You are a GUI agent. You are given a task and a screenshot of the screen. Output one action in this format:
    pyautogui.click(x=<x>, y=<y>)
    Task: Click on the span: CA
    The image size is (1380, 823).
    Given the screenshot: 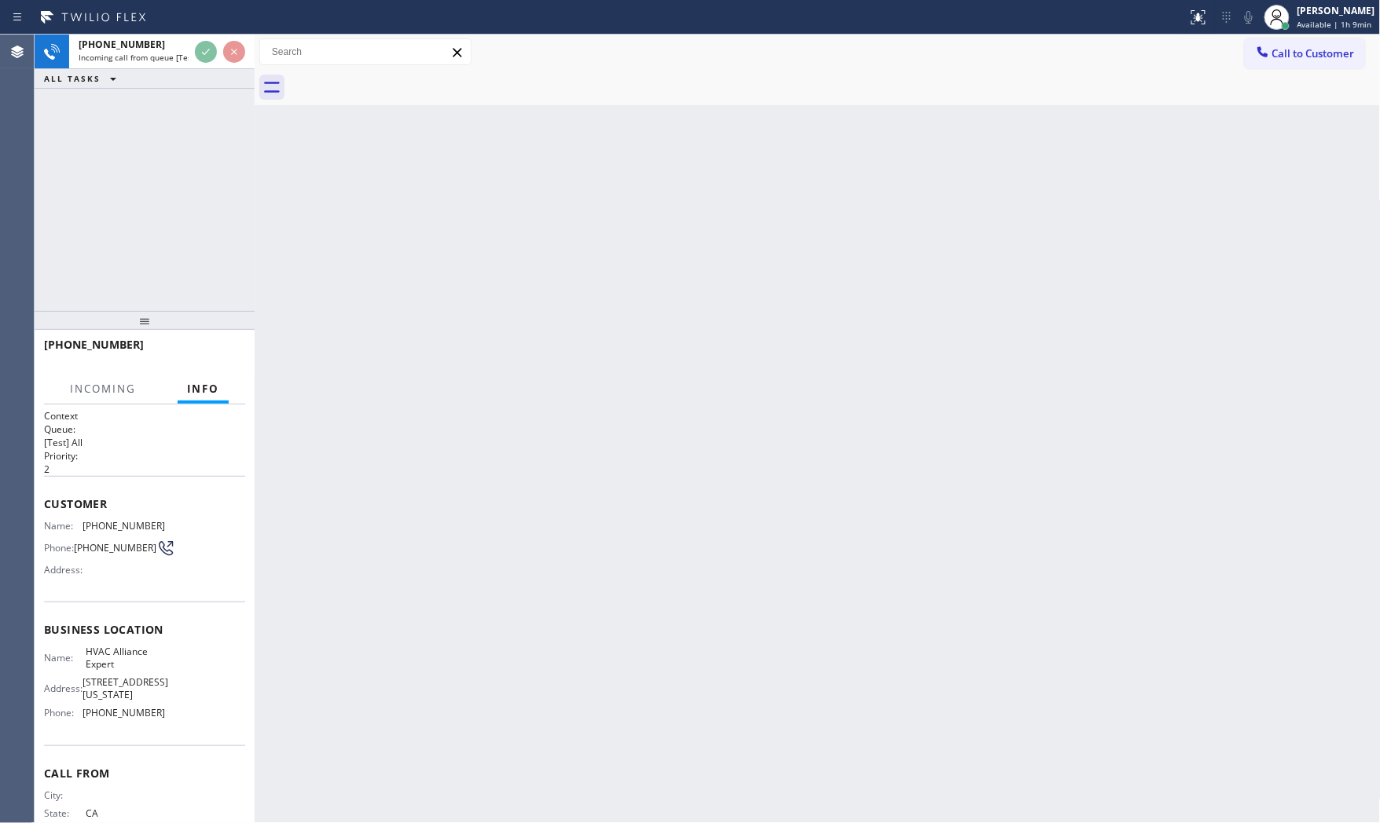 What is the action you would take?
    pyautogui.click(x=125, y=813)
    